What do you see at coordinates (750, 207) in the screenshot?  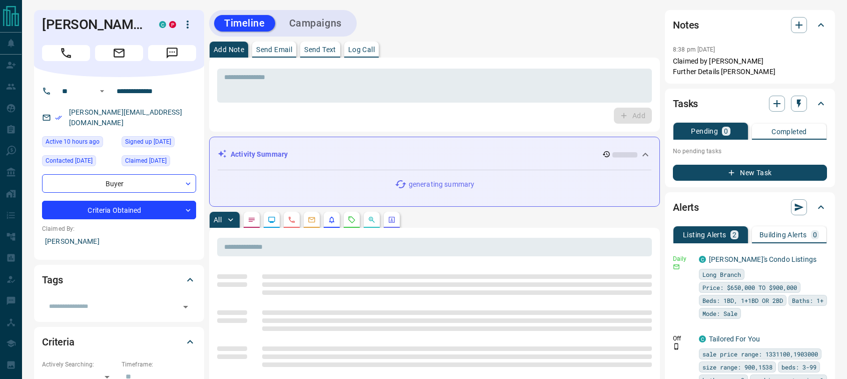 I see `div: Alerts` at bounding box center [750, 207].